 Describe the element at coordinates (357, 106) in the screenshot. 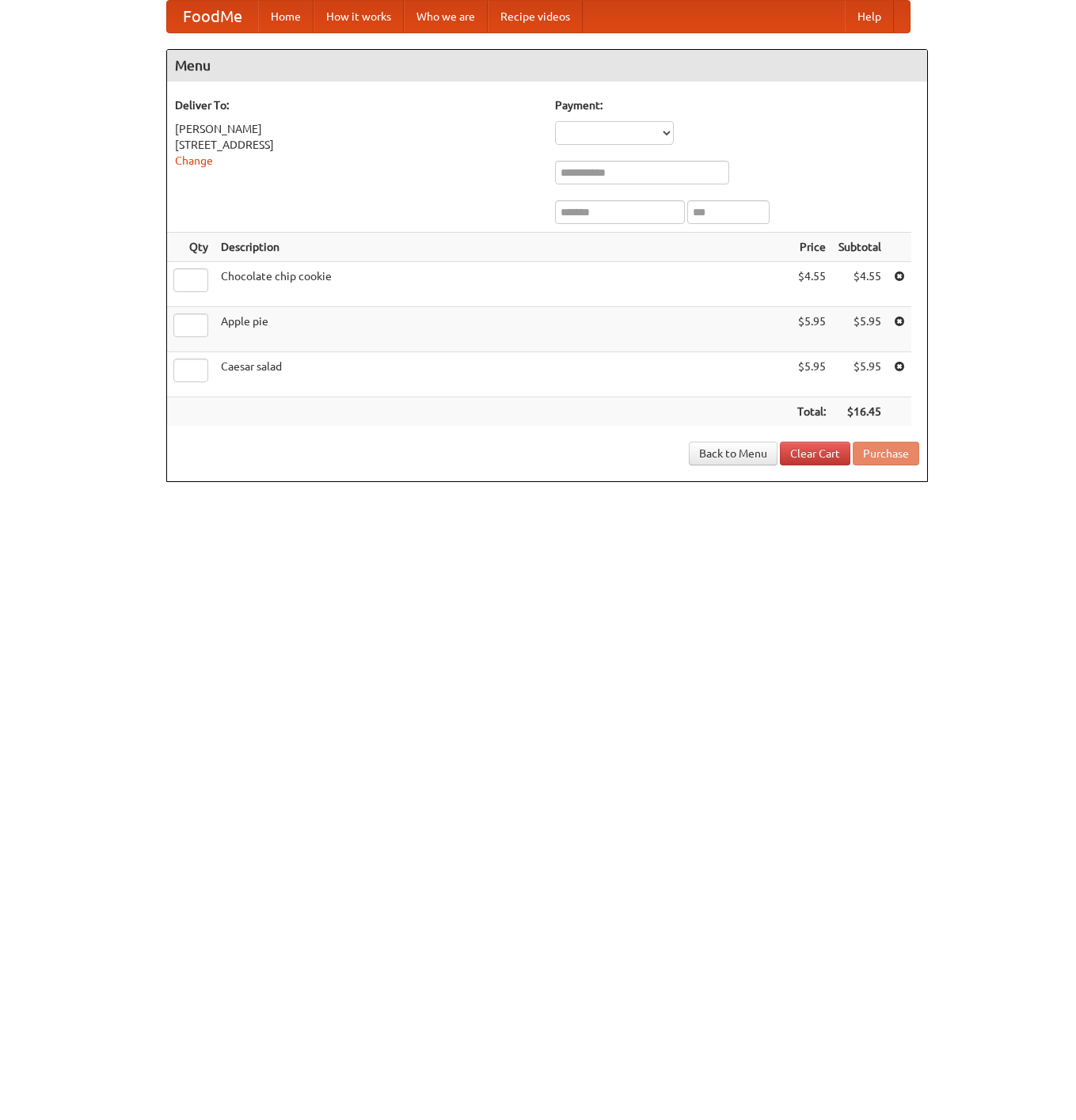

I see `h5: Deliver To:` at that location.